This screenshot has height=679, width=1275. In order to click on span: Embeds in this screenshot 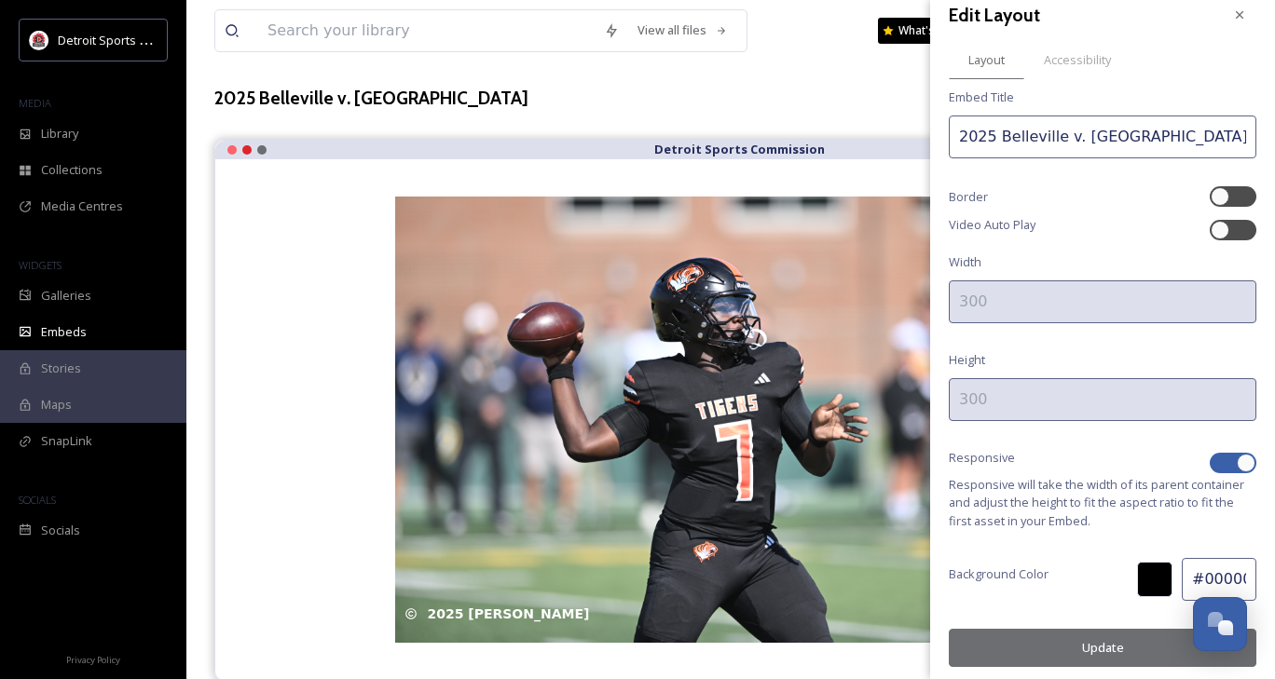, I will do `click(63, 332)`.